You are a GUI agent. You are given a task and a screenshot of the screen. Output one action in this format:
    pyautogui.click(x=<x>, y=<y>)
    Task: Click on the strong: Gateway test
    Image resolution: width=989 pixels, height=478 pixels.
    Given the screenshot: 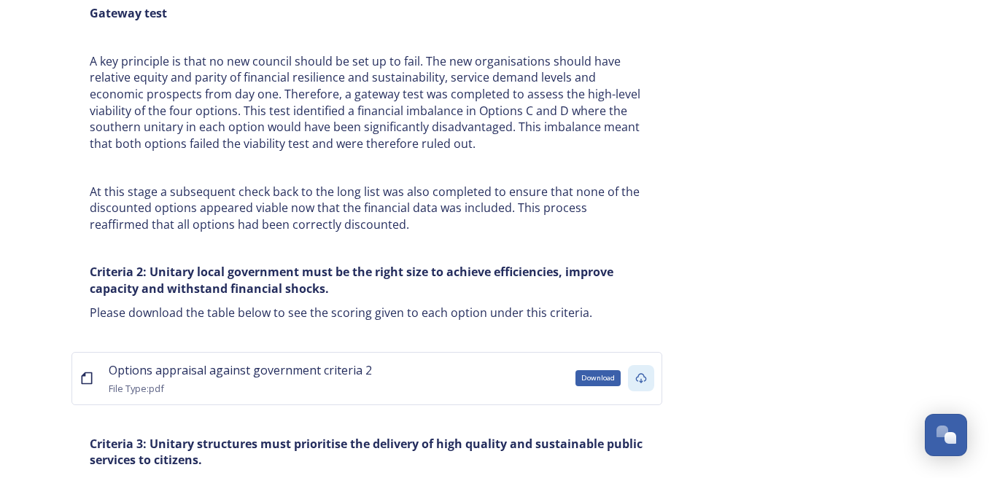 What is the action you would take?
    pyautogui.click(x=128, y=13)
    